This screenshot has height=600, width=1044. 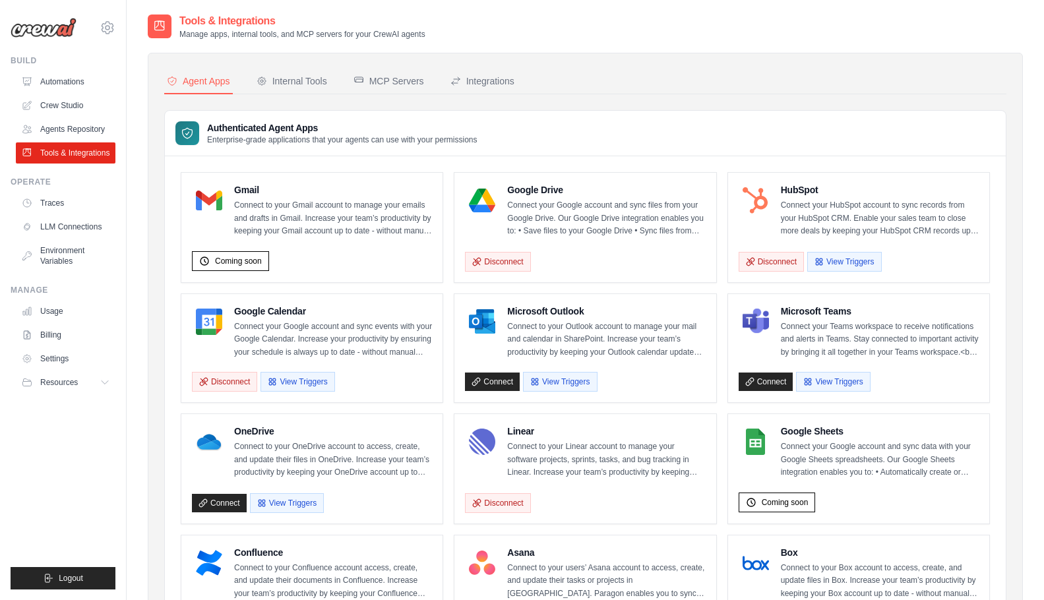 I want to click on h4: HubSpot, so click(x=880, y=190).